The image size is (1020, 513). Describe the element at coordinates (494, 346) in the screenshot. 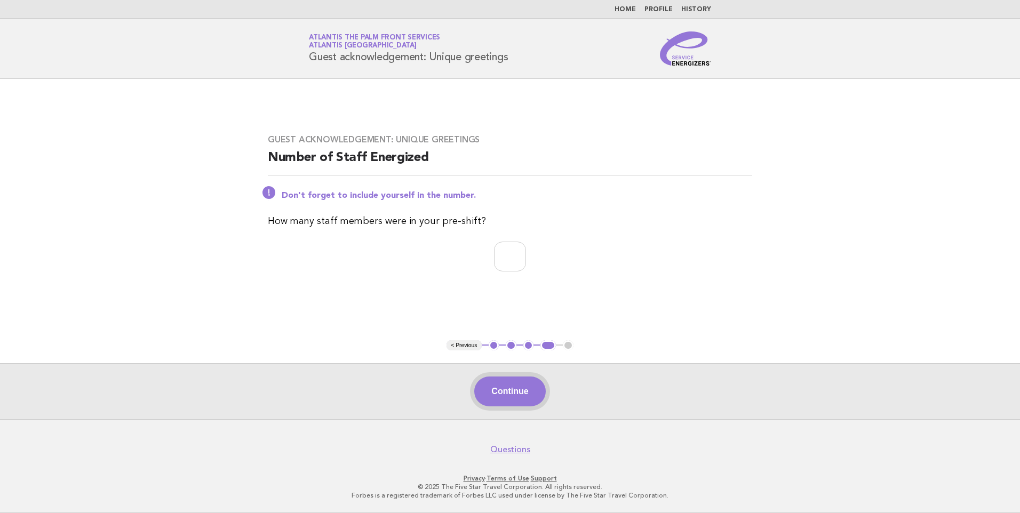

I see `button: 1` at that location.